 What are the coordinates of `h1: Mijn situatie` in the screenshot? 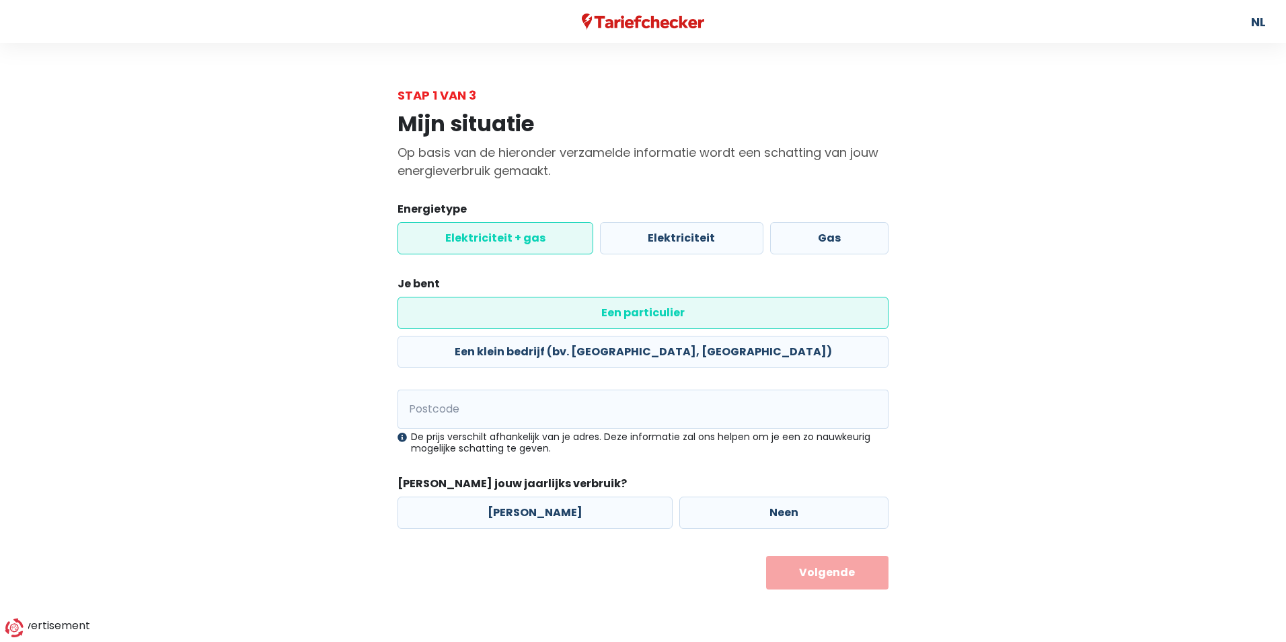 It's located at (643, 124).